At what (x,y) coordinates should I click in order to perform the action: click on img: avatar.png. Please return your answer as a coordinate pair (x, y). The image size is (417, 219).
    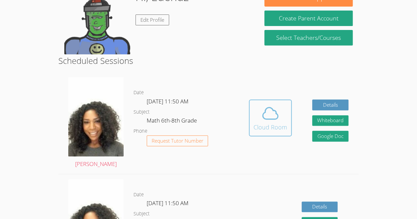
    Looking at the image, I should click on (96, 117).